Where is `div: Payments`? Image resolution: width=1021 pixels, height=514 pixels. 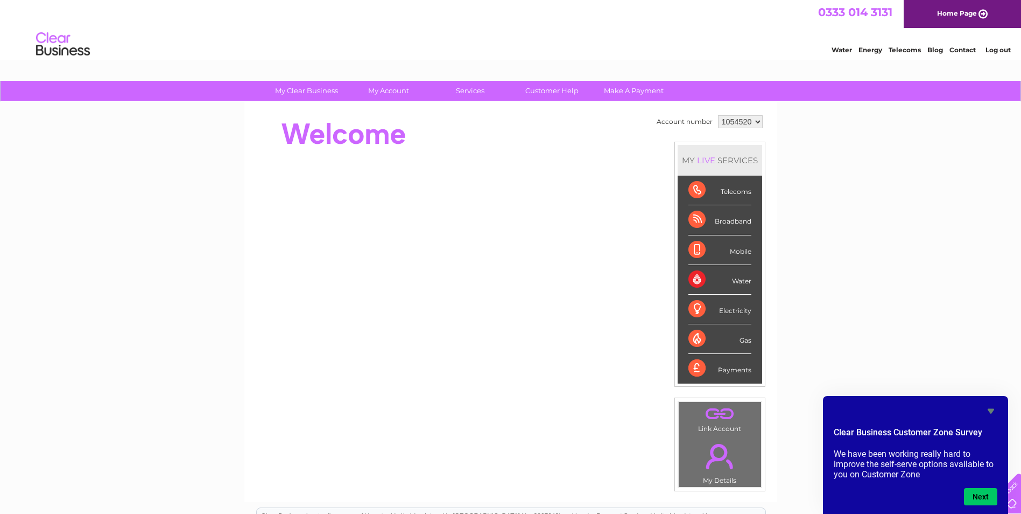
div: Payments is located at coordinates (720, 368).